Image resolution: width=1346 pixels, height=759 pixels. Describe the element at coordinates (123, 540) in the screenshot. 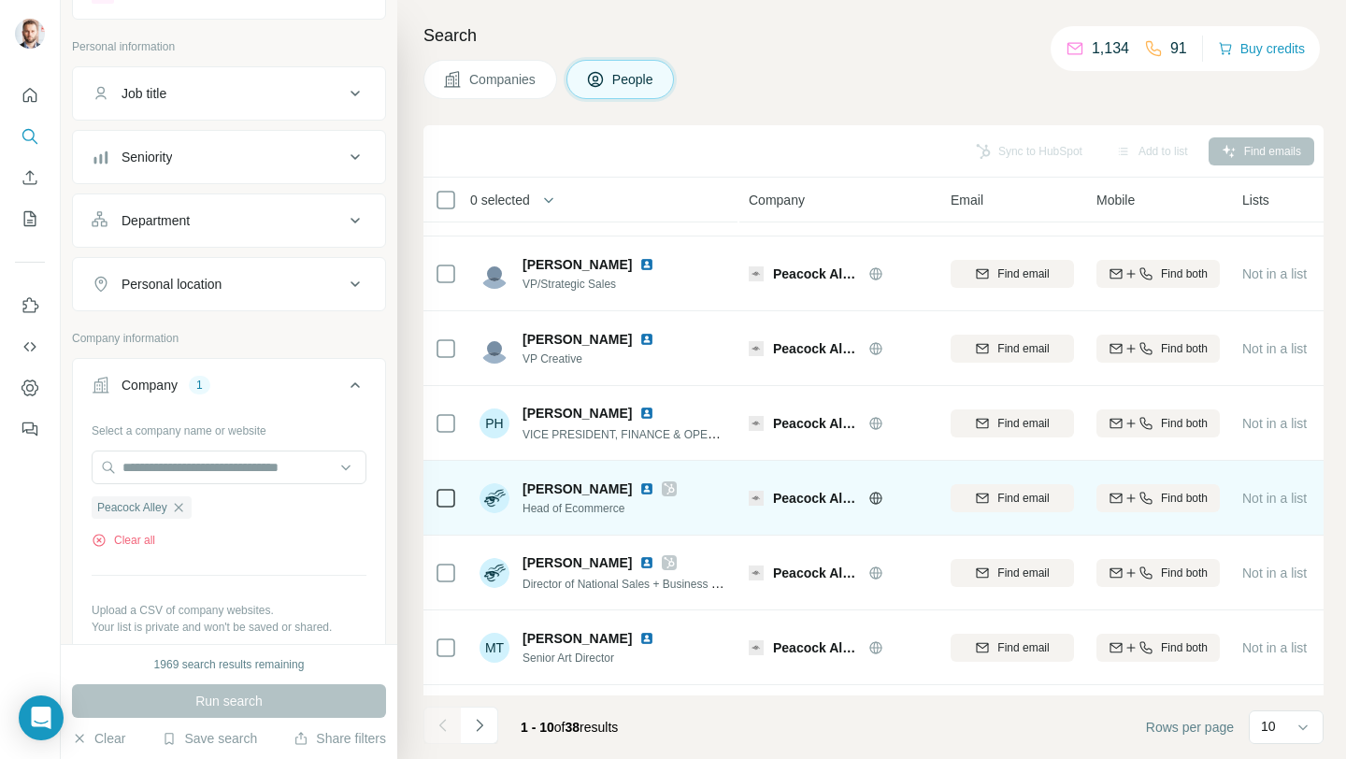

I see `button: Clear all` at that location.